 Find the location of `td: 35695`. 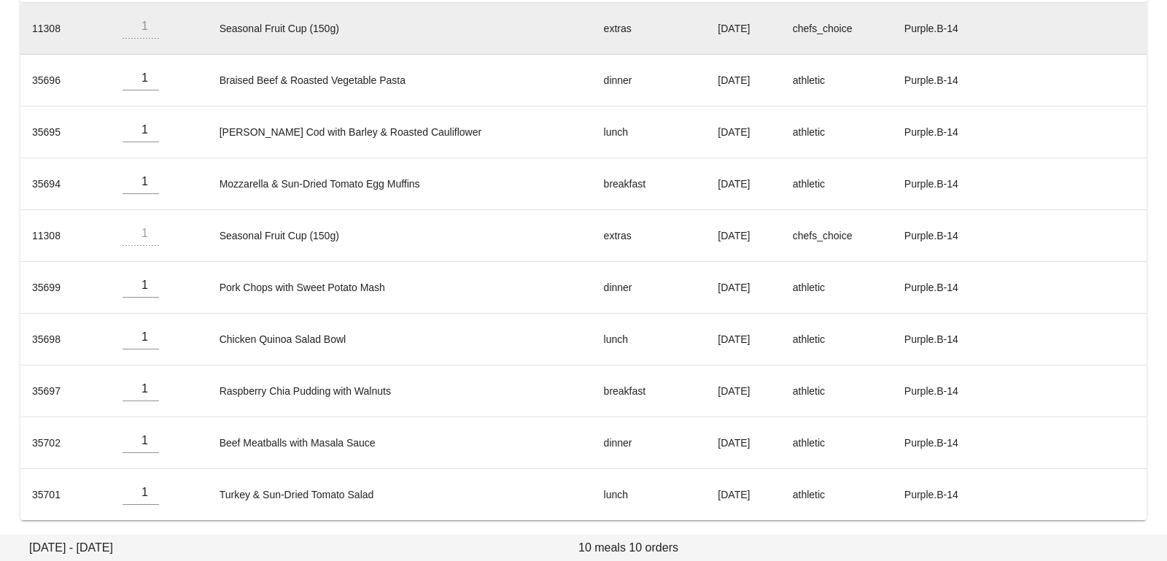

td: 35695 is located at coordinates (66, 132).